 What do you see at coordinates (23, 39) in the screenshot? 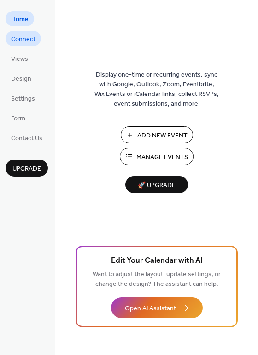
I see `span: Connect` at bounding box center [23, 39].